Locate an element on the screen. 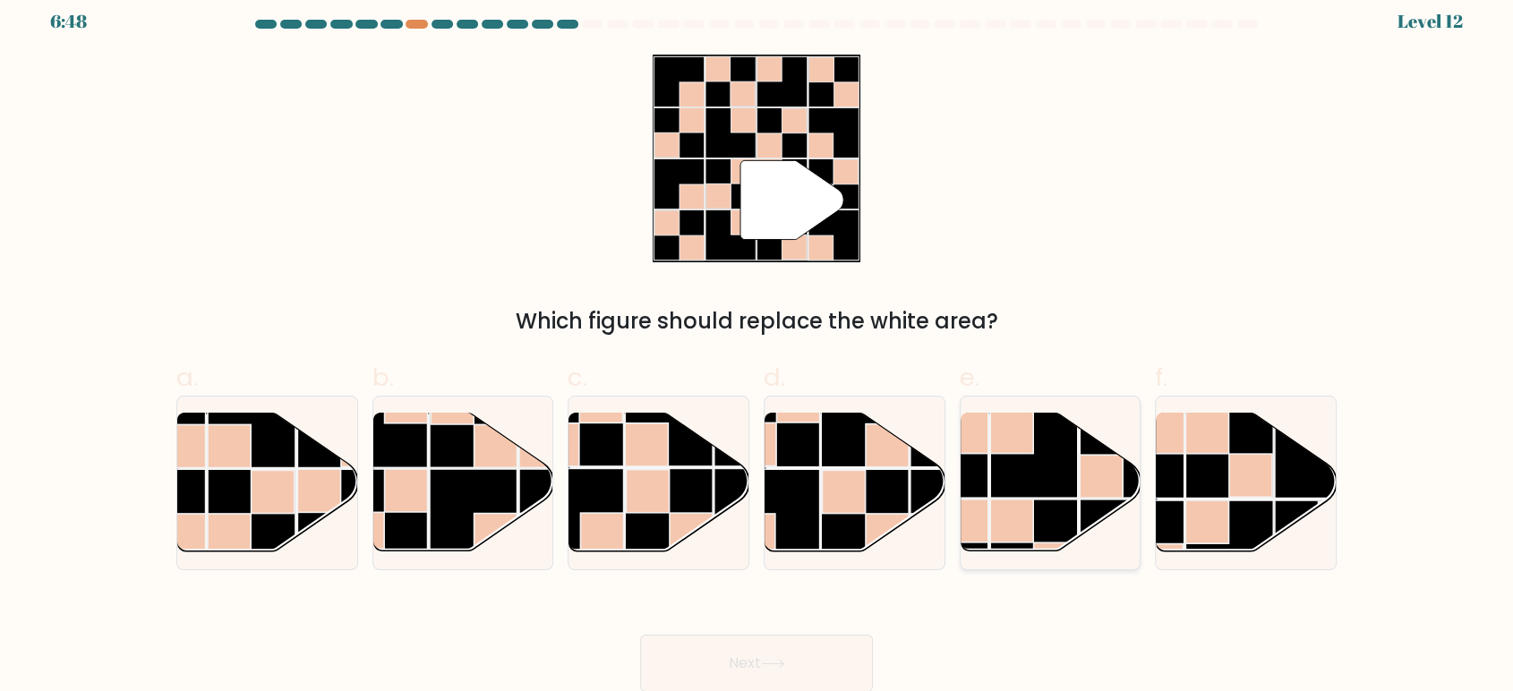 Image resolution: width=1513 pixels, height=691 pixels. span: d. is located at coordinates (774, 377).